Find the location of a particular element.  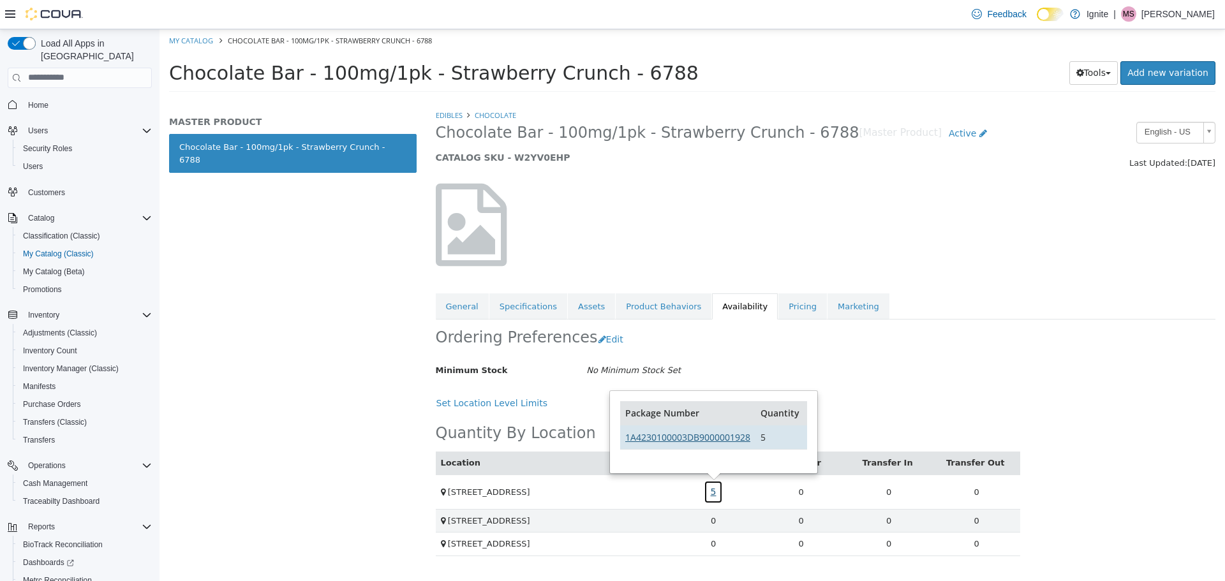

a: Marketing is located at coordinates (699, 278).